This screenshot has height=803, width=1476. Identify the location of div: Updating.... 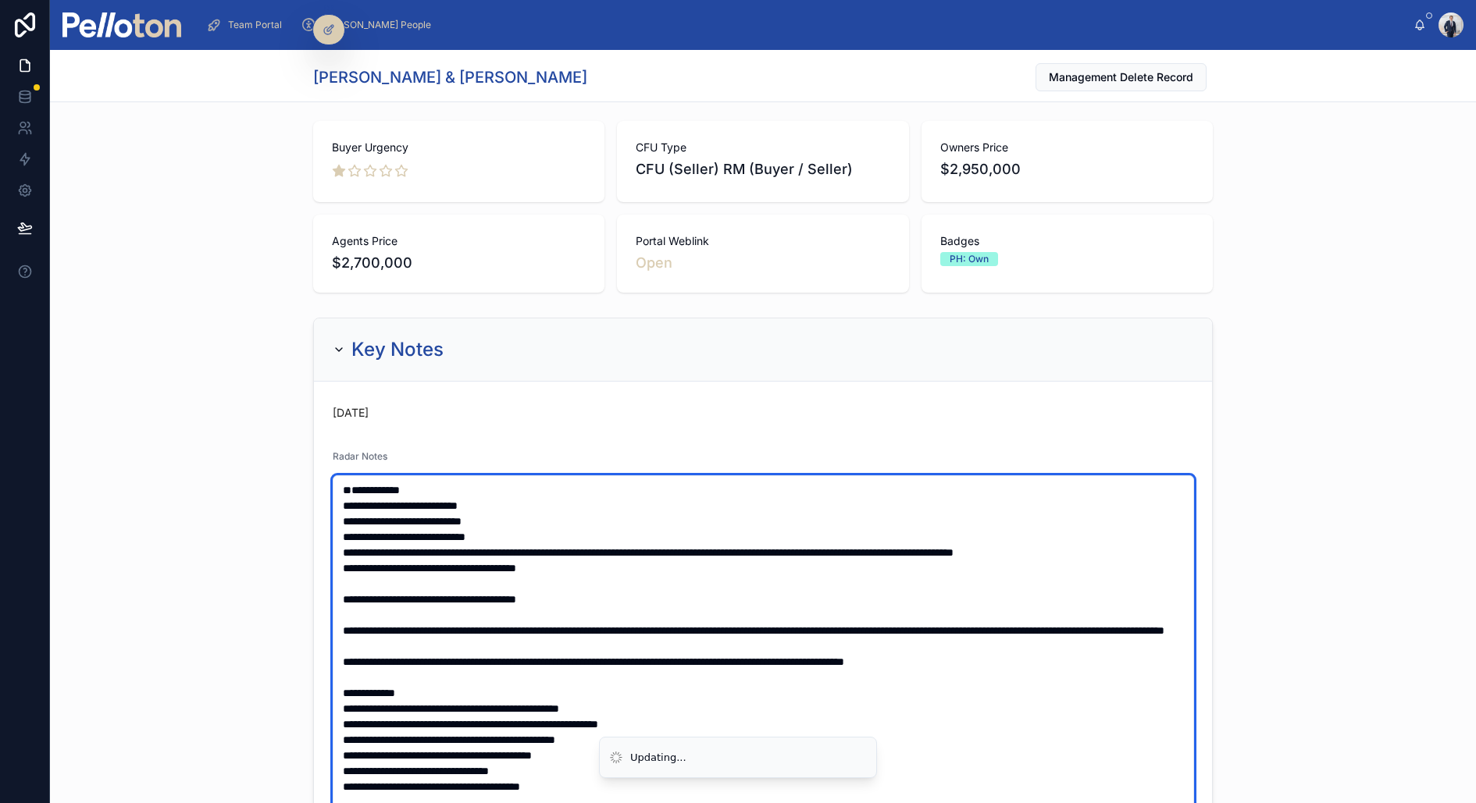
(658, 758).